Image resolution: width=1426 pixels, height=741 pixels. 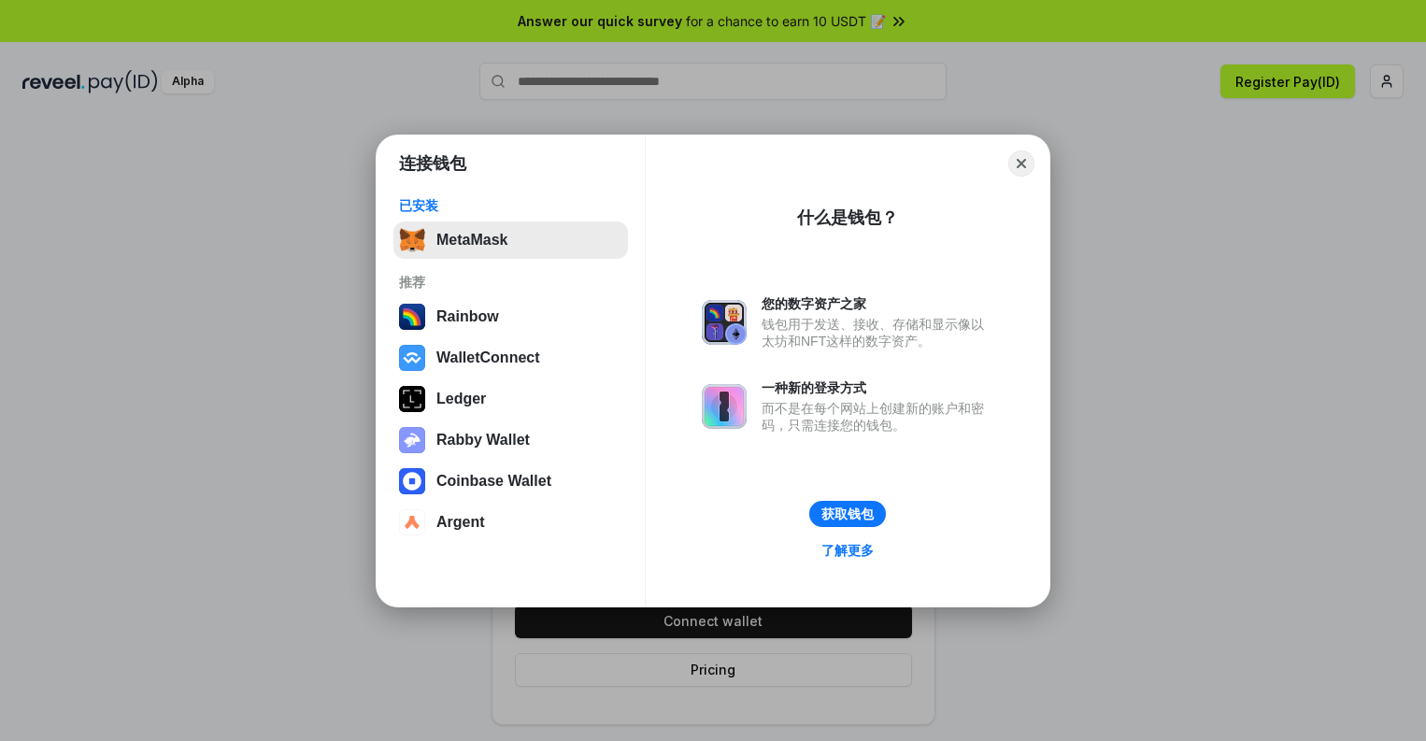 I want to click on div: Ledger, so click(x=461, y=399).